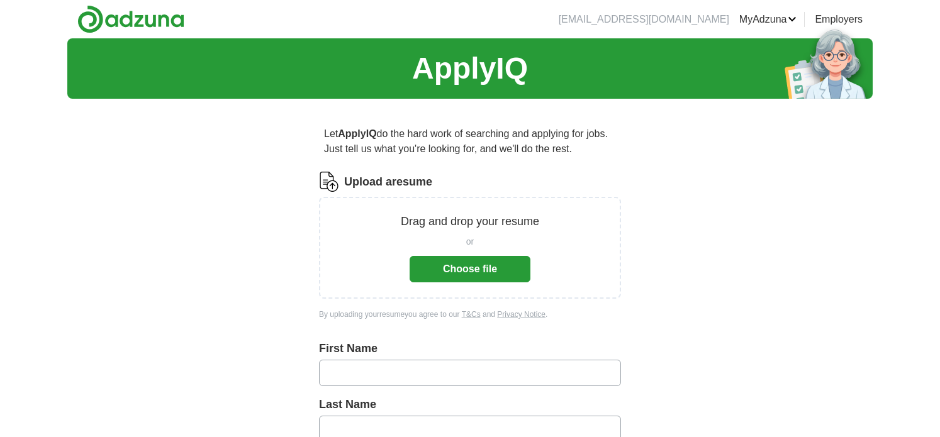 The width and height of the screenshot is (940, 437). I want to click on img: CV Icon, so click(329, 182).